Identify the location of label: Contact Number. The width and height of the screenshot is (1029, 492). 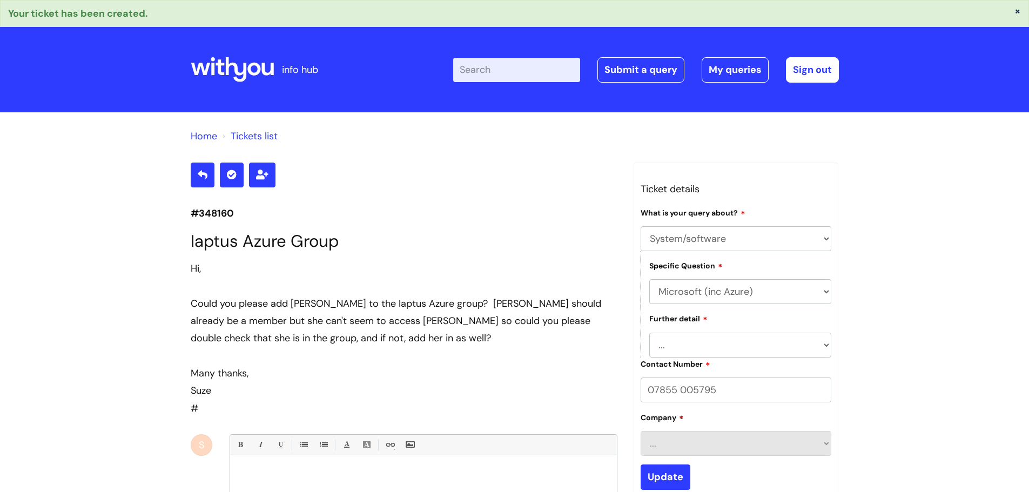
(676, 364).